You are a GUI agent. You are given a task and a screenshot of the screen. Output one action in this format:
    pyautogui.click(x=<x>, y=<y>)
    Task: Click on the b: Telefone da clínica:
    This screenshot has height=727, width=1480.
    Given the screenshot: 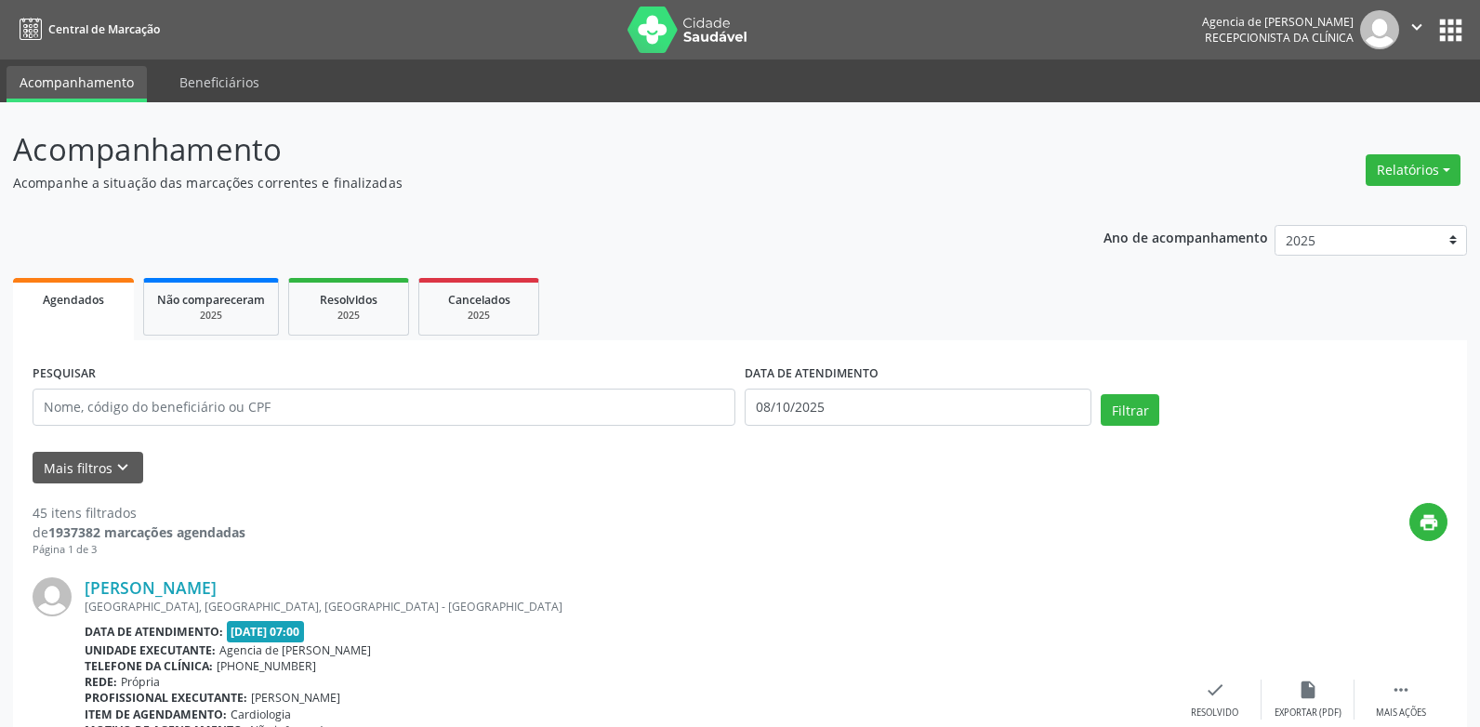 What is the action you would take?
    pyautogui.click(x=149, y=665)
    